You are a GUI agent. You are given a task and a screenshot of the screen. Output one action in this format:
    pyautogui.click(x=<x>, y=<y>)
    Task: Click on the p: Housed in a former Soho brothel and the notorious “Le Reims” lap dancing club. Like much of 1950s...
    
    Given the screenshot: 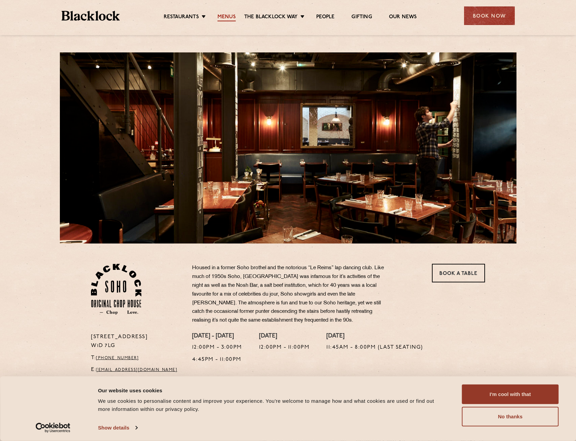 What is the action you would take?
    pyautogui.click(x=292, y=294)
    